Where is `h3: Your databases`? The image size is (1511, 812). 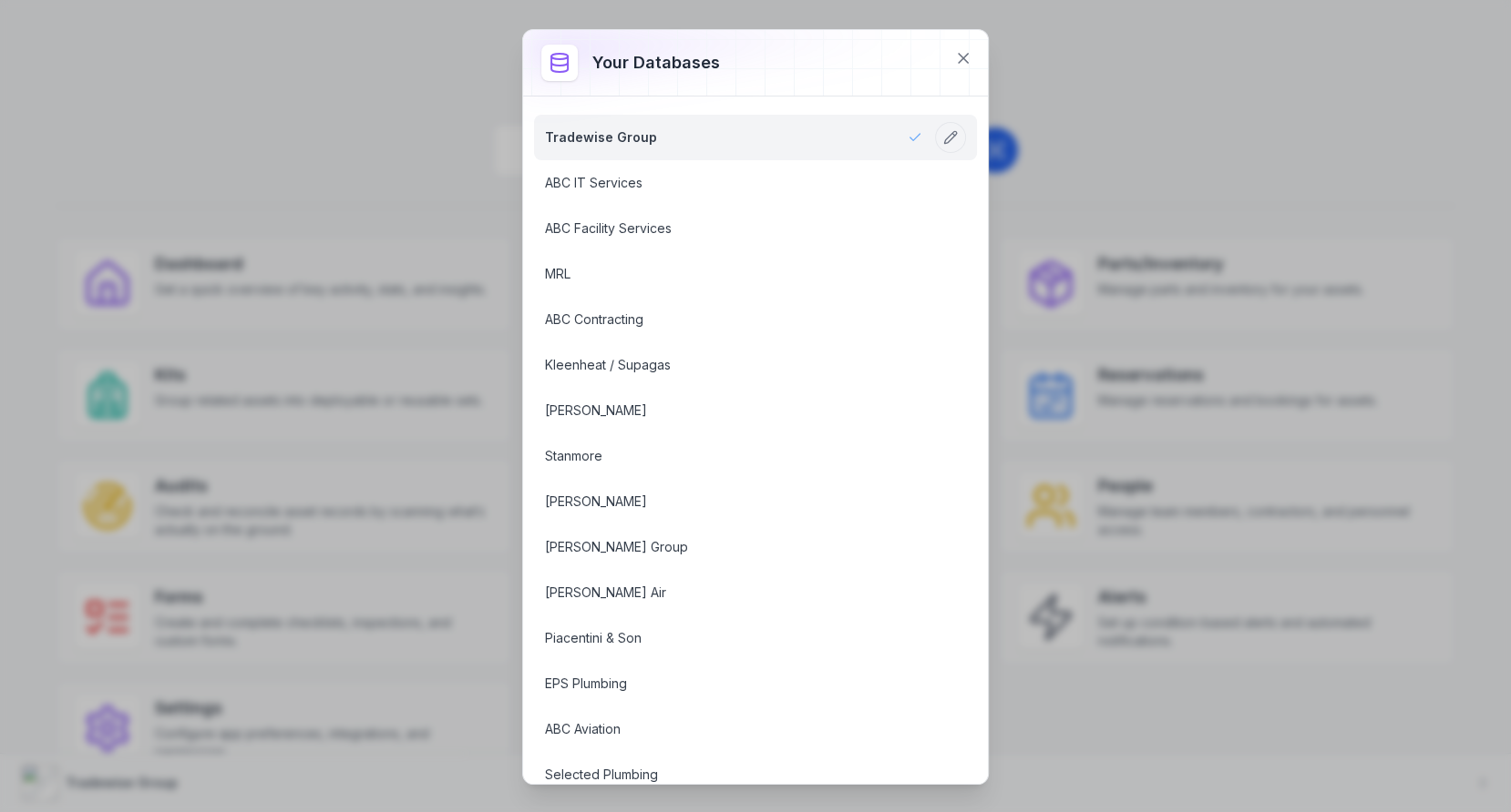
h3: Your databases is located at coordinates (656, 63).